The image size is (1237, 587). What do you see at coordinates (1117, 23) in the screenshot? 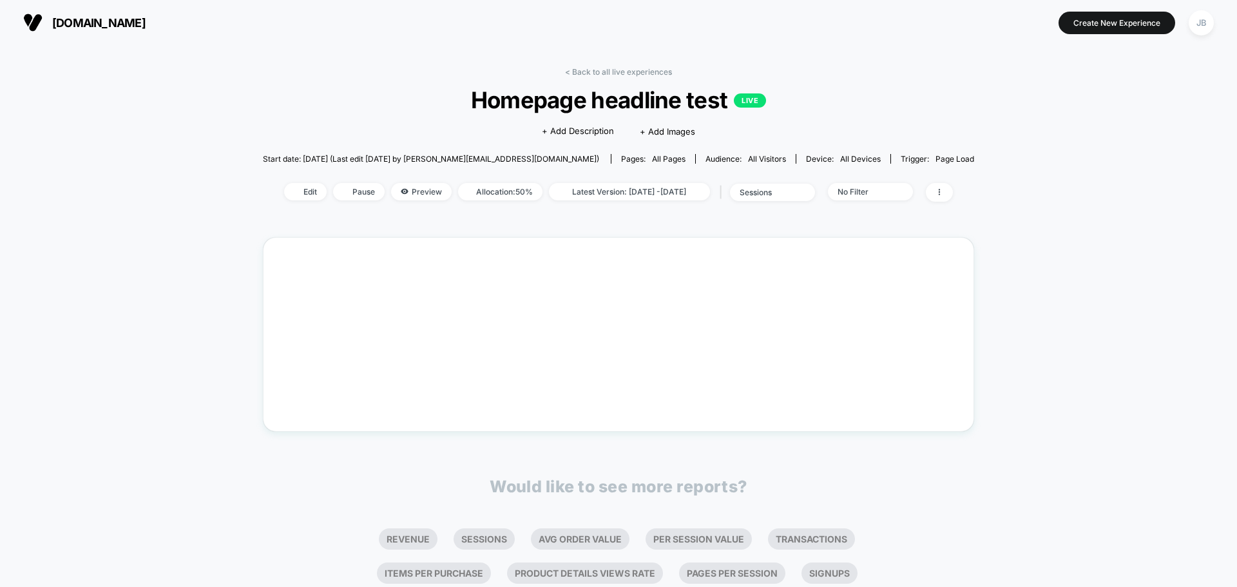
I see `button: Create New Experience` at bounding box center [1117, 23].